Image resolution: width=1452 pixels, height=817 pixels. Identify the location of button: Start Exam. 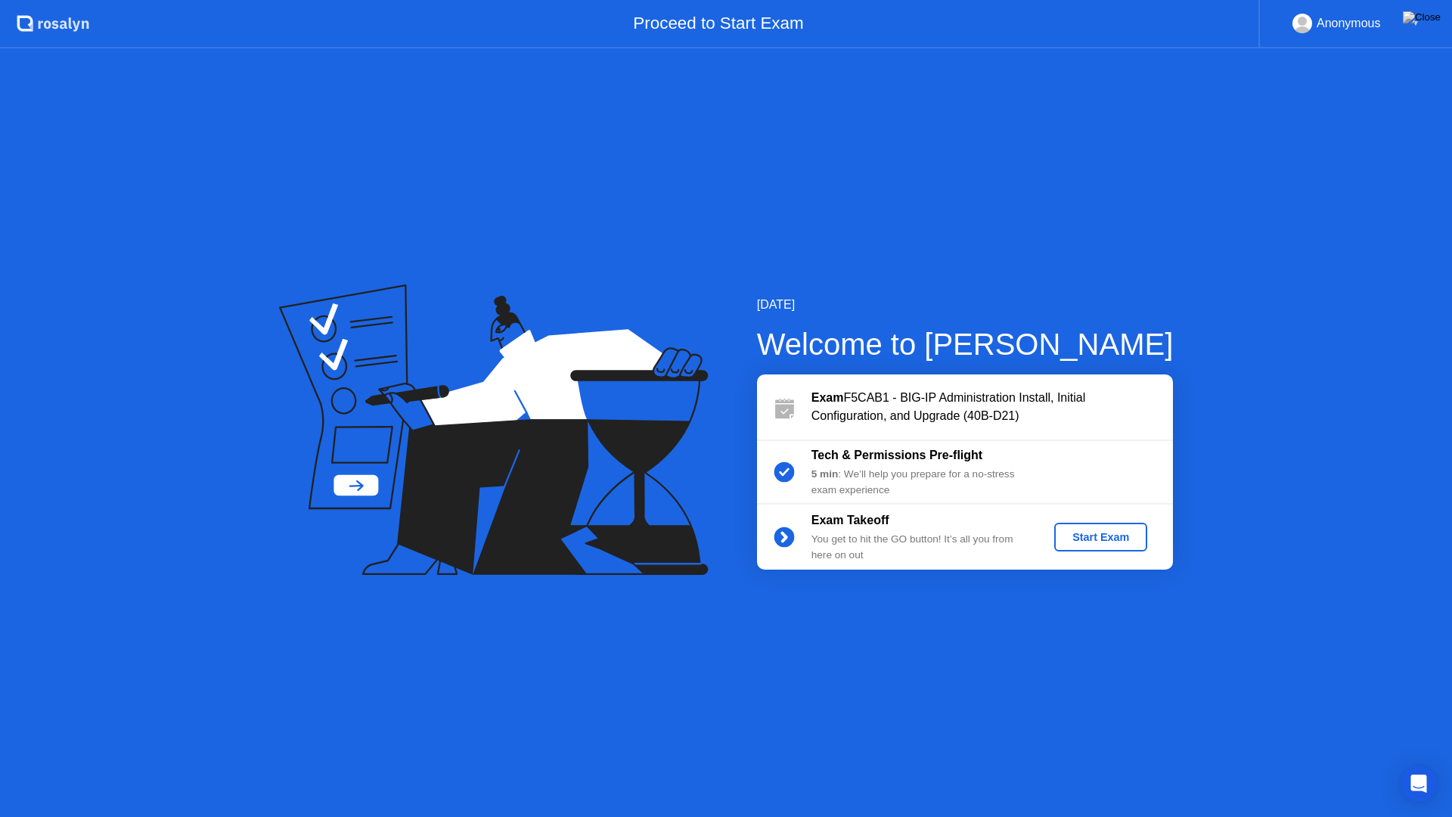
(1101, 537).